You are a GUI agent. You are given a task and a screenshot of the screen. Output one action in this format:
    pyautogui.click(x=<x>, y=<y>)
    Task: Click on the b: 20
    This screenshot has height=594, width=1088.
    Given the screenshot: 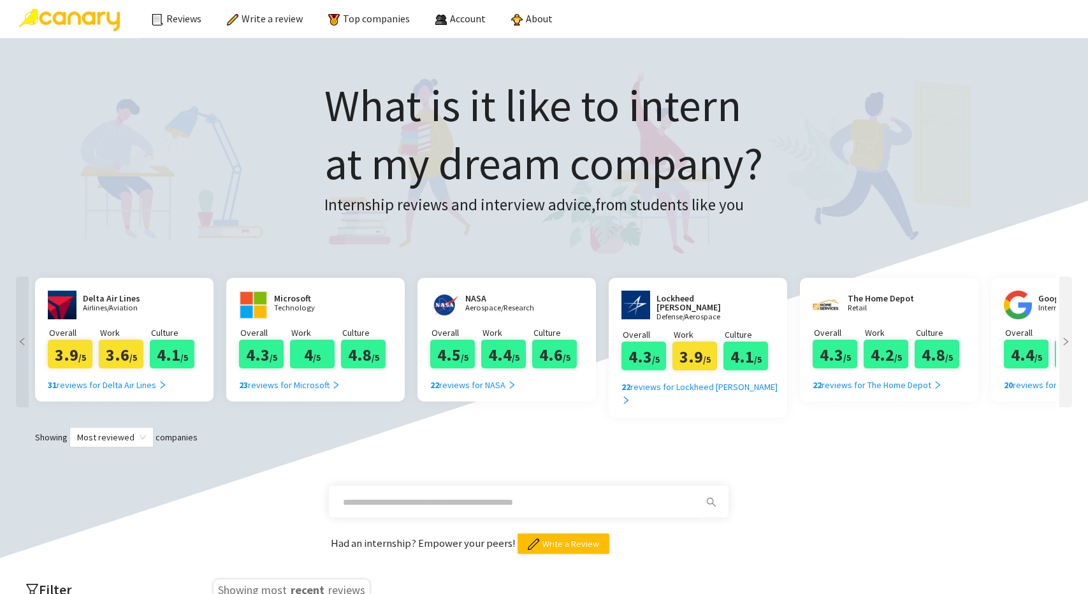 What is the action you would take?
    pyautogui.click(x=1008, y=385)
    